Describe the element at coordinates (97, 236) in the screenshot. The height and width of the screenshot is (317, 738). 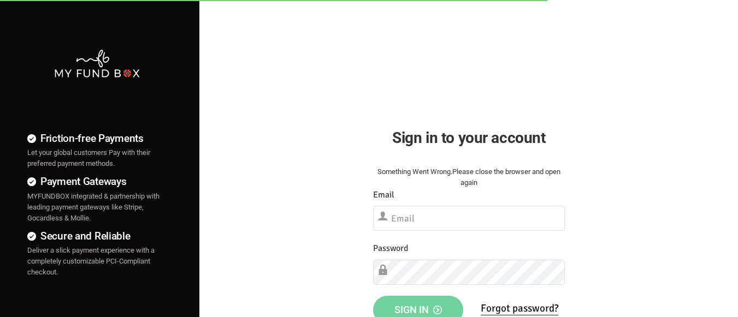
I see `h4: Secure and Reliable` at that location.